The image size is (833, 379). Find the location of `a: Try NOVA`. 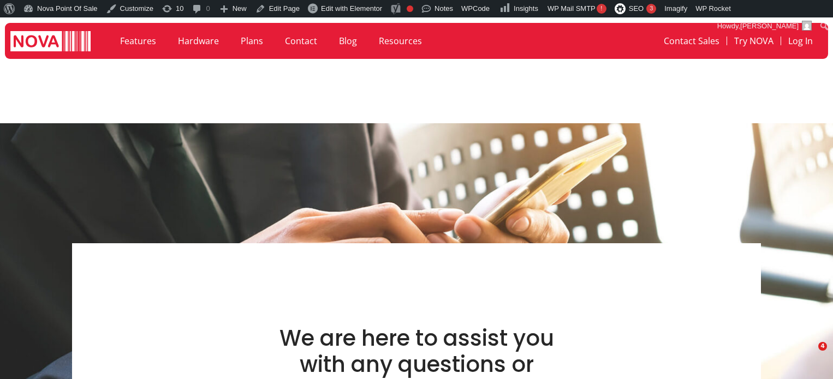

a: Try NOVA is located at coordinates (754, 41).